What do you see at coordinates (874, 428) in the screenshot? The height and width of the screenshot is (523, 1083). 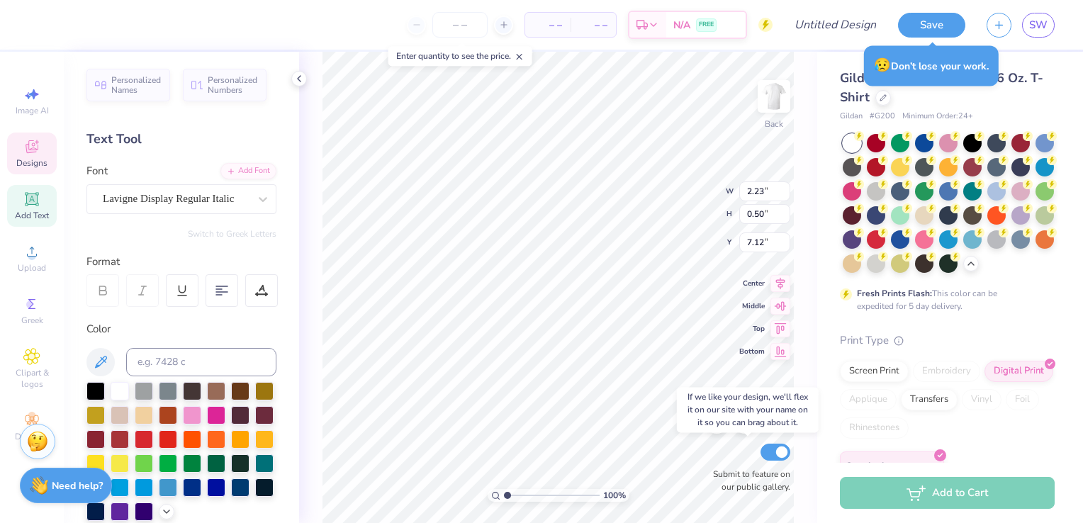 I see `div: Rhinestones` at bounding box center [874, 428].